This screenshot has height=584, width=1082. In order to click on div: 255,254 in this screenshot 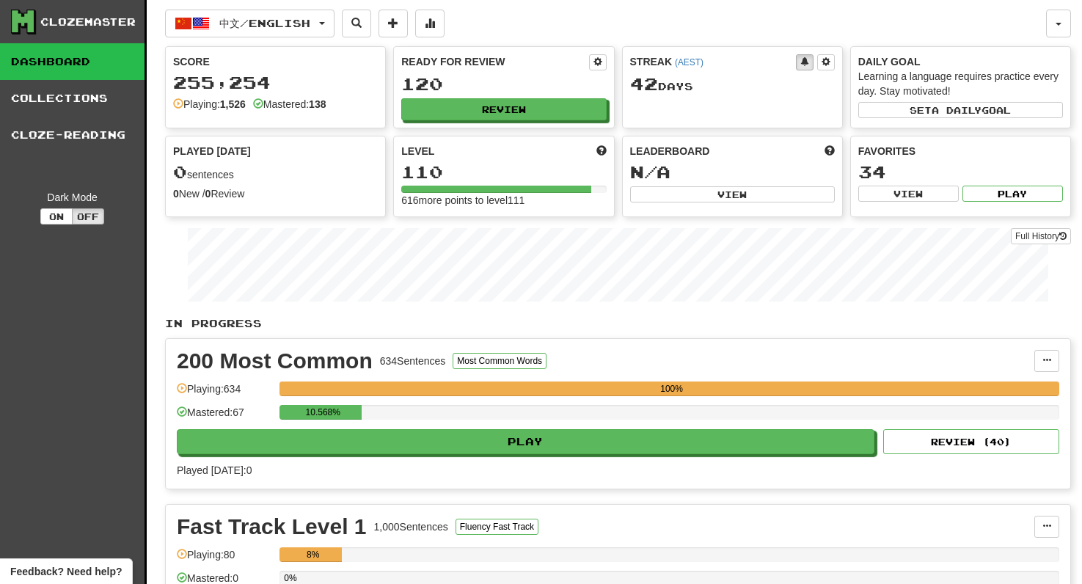, I will do `click(275, 82)`.